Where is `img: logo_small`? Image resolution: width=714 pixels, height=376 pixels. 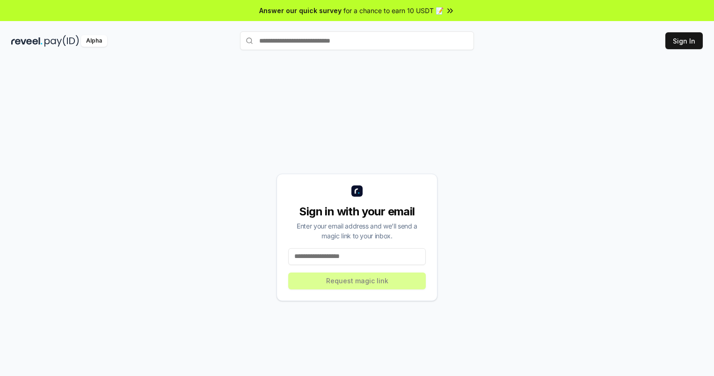 img: logo_small is located at coordinates (357, 191).